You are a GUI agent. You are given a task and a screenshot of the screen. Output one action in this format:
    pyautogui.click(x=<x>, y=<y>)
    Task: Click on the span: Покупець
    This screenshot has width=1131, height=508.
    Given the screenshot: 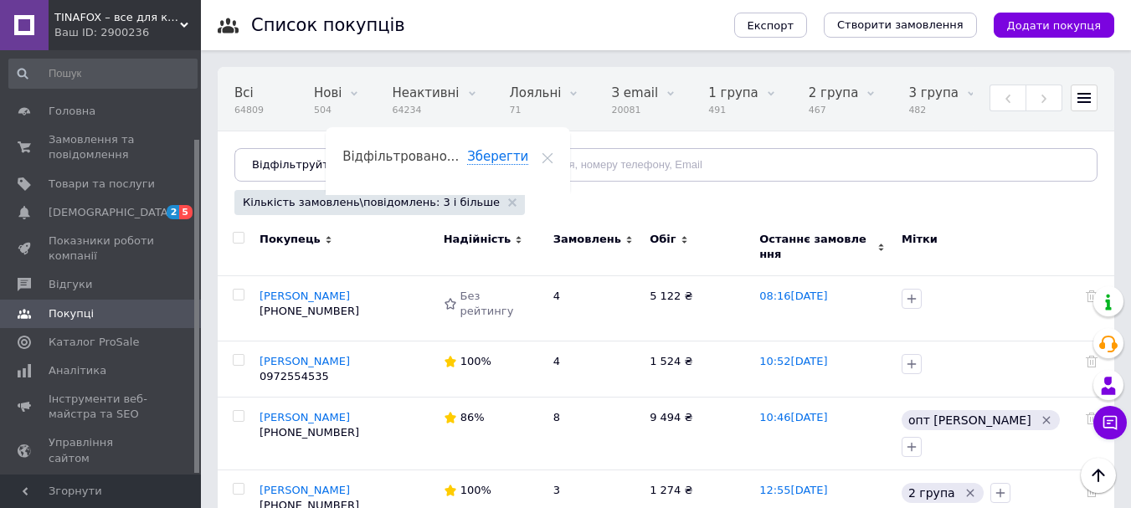 What is the action you would take?
    pyautogui.click(x=290, y=239)
    